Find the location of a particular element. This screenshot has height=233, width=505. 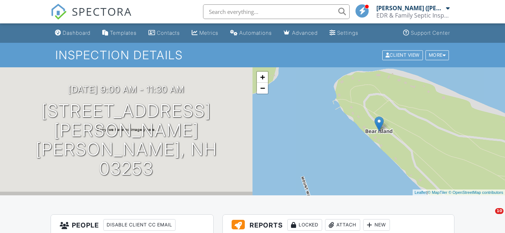

div: Attach is located at coordinates (342, 225).